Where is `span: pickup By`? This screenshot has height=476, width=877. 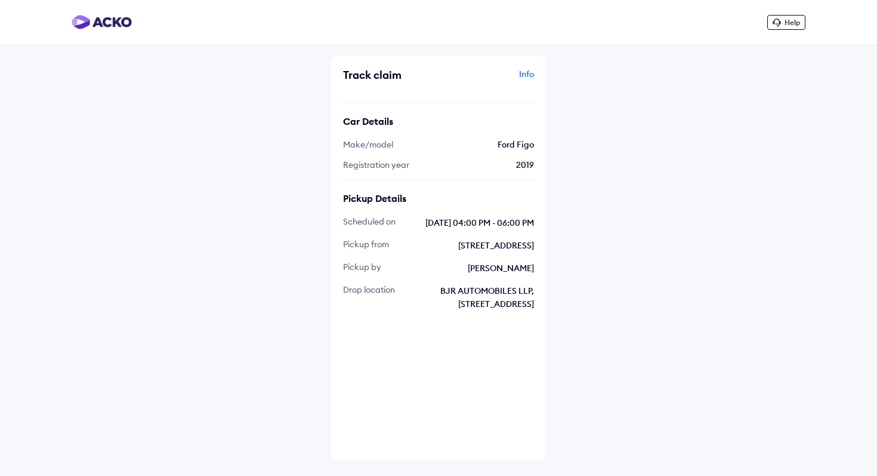
span: pickup By is located at coordinates (362, 268).